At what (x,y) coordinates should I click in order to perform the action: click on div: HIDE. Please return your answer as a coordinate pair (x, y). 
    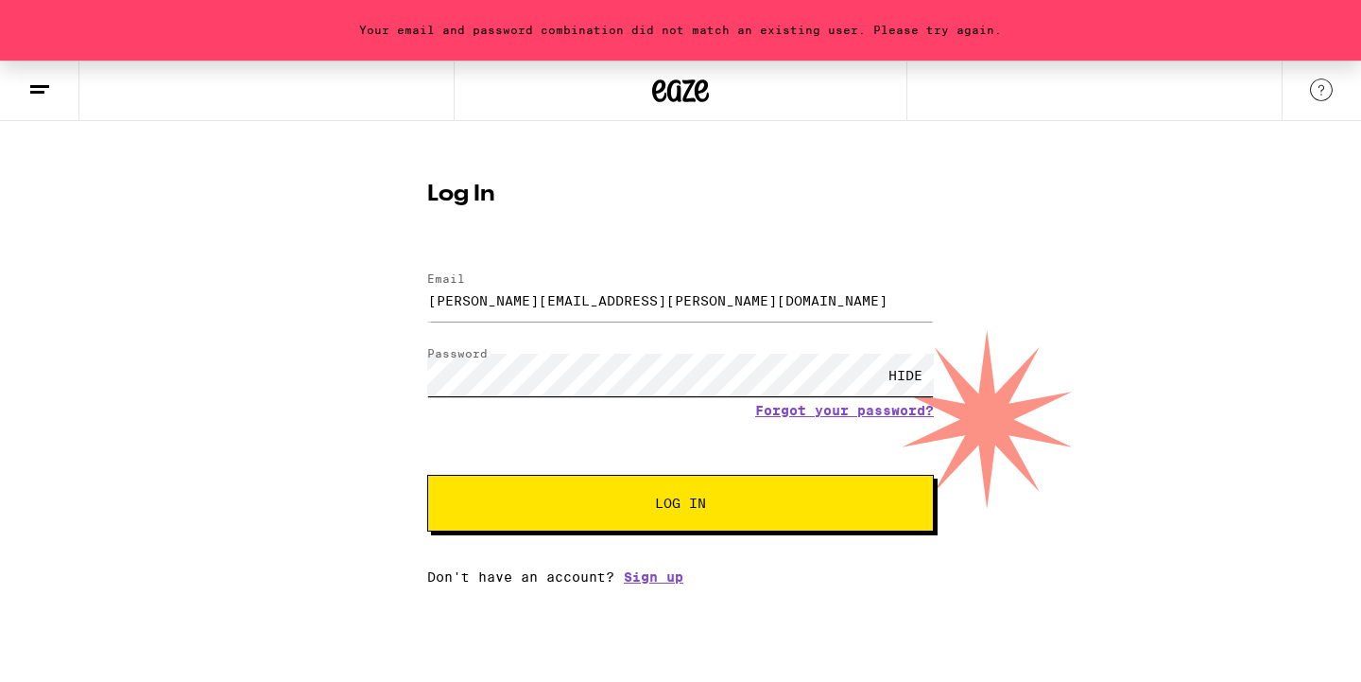
    Looking at the image, I should click on (906, 374).